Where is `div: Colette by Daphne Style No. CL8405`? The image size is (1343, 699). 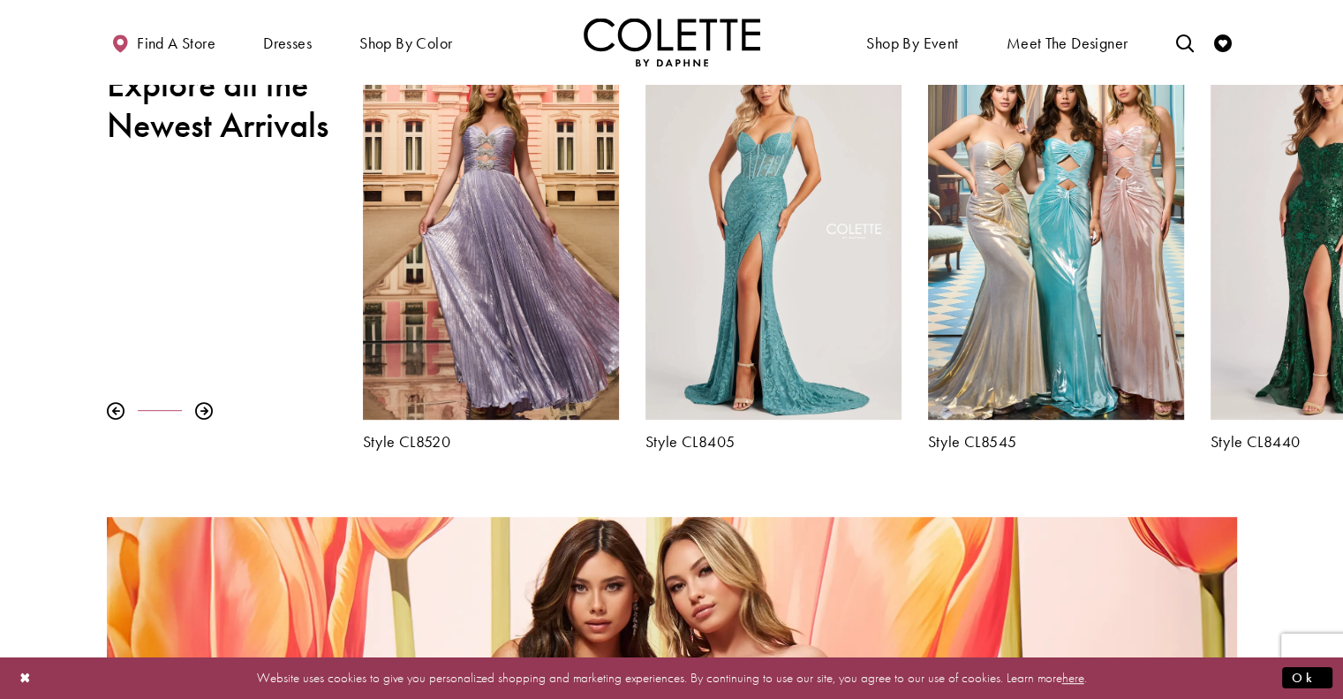
div: Colette by Daphne Style No. CL8405 is located at coordinates (774, 248).